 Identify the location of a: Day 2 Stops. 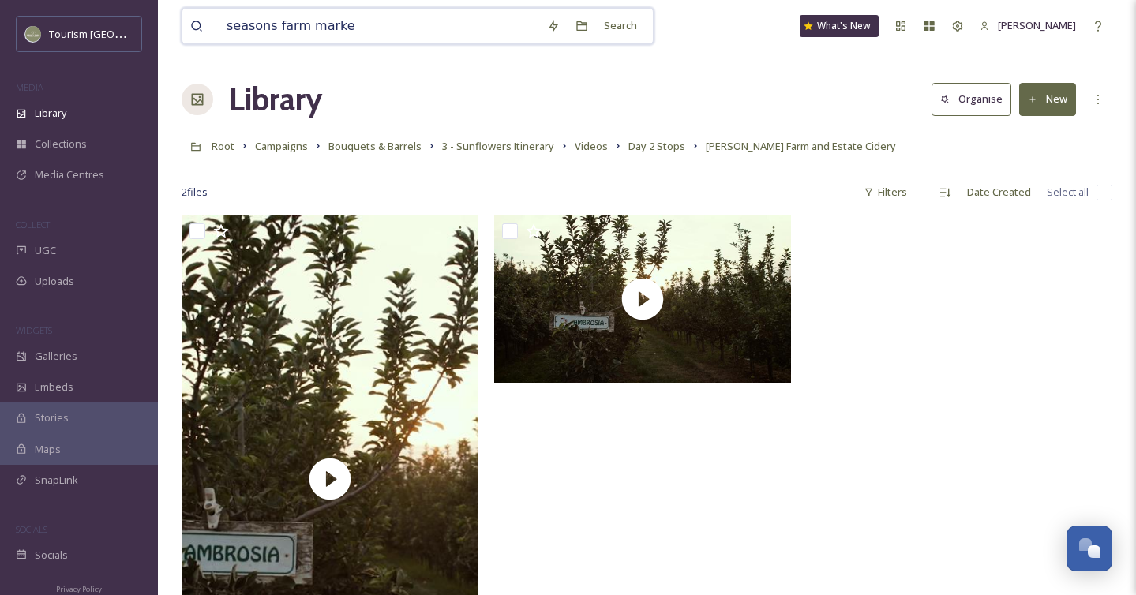
(657, 146).